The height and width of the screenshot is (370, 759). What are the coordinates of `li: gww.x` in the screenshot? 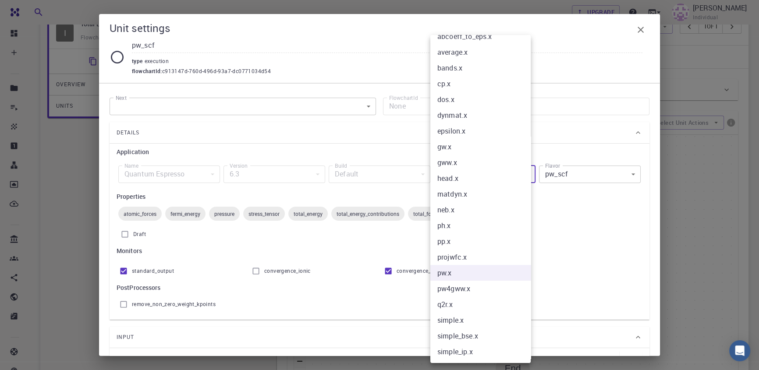 It's located at (484, 163).